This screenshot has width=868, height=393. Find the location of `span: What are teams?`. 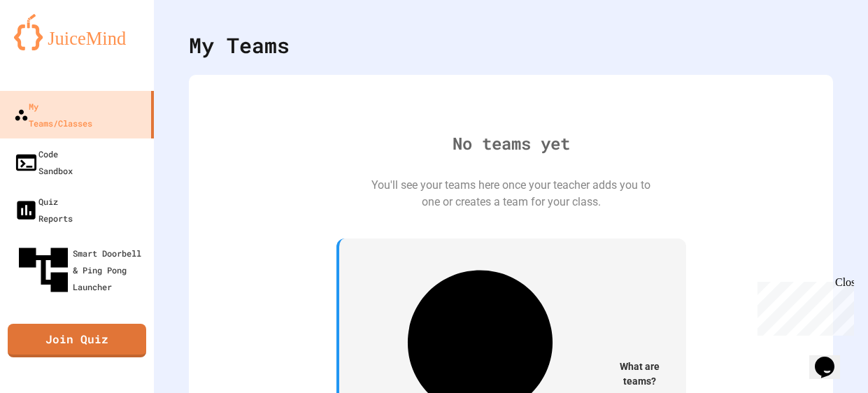

span: What are teams? is located at coordinates (639, 374).